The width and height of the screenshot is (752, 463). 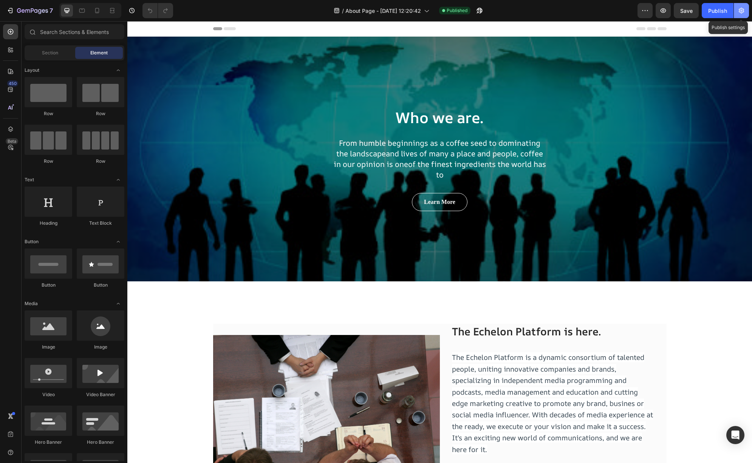 I want to click on p: Learn more, so click(x=312, y=181).